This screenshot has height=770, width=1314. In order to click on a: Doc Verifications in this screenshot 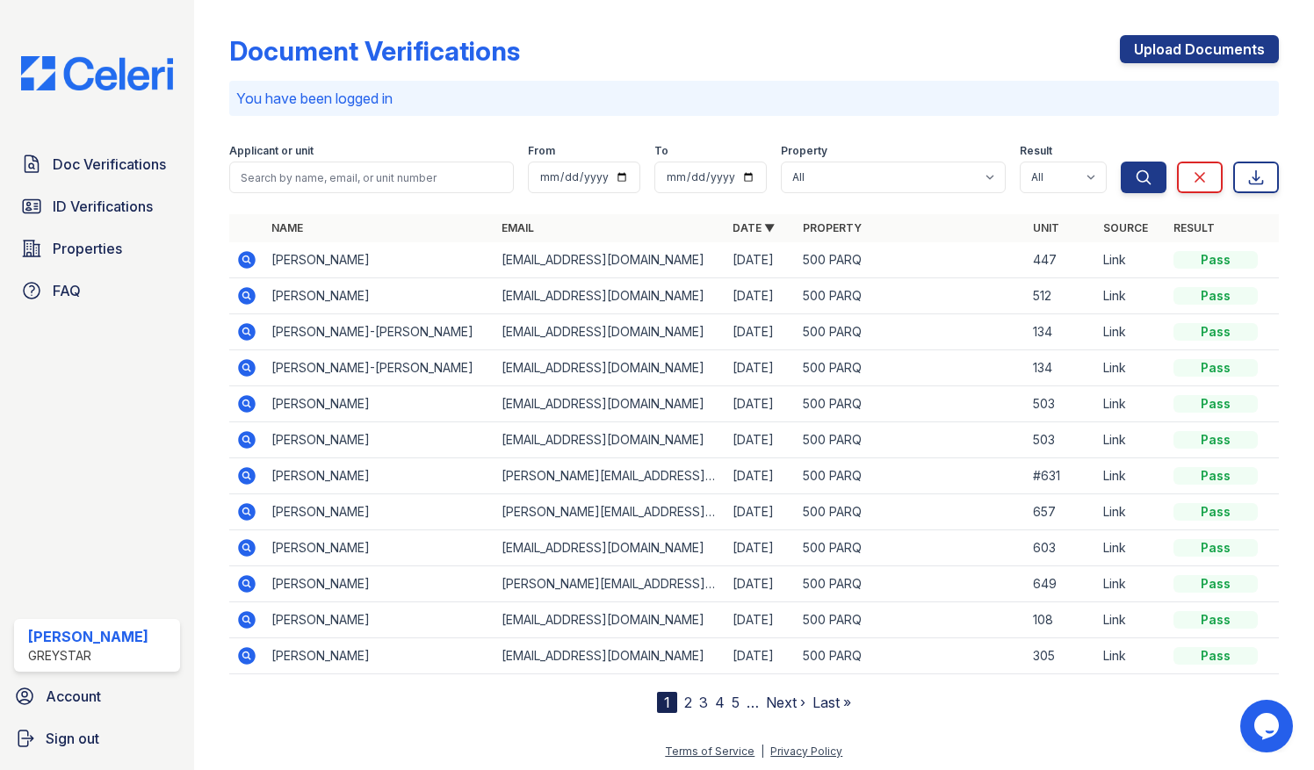, I will do `click(97, 164)`.